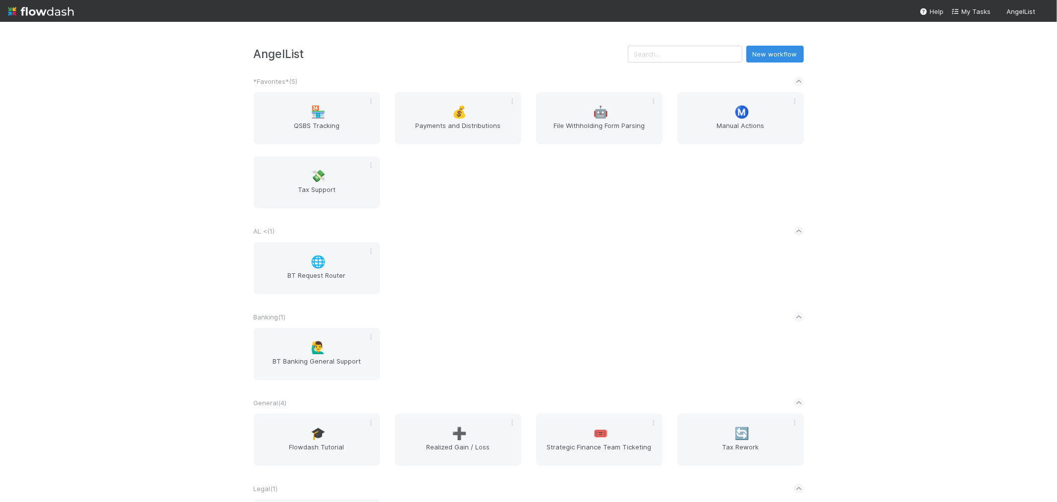 This screenshot has height=502, width=1057. What do you see at coordinates (458, 130) in the screenshot?
I see `span: Payments and Distributions` at bounding box center [458, 130].